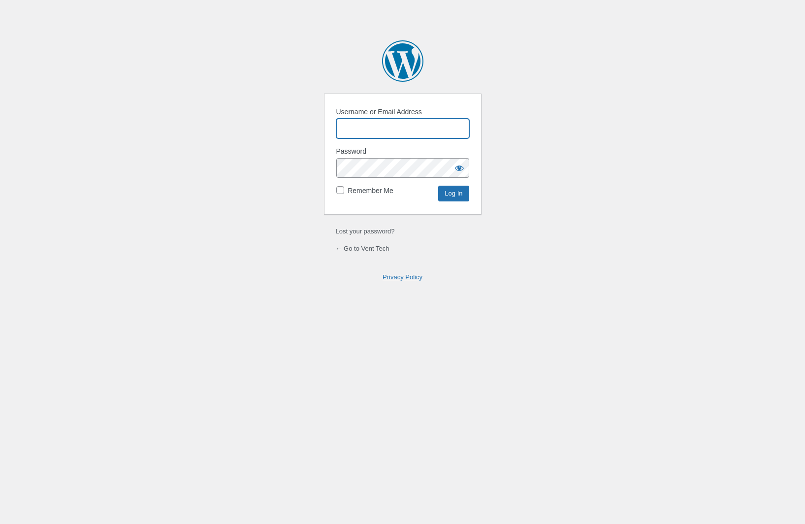 The width and height of the screenshot is (805, 524). What do you see at coordinates (403, 61) in the screenshot?
I see `a: Powered by WordPress` at bounding box center [403, 61].